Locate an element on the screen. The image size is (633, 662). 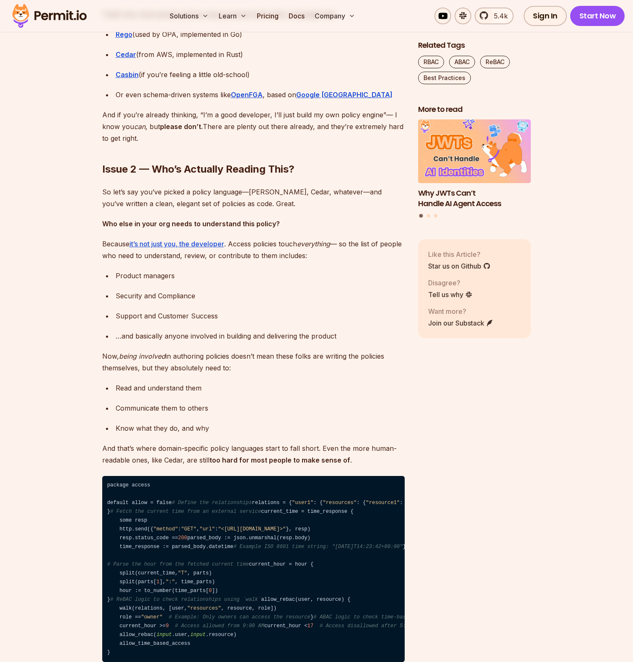
strong: Cedar is located at coordinates (126, 54).